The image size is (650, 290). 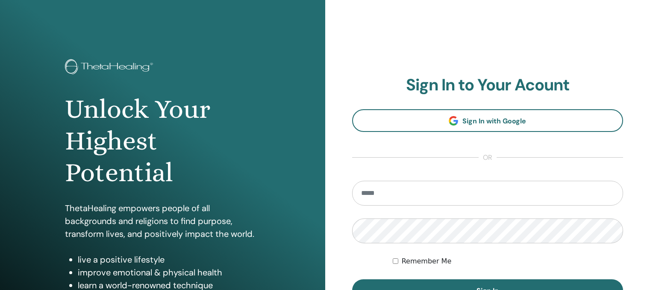 What do you see at coordinates (488, 157) in the screenshot?
I see `span: or` at bounding box center [488, 157].